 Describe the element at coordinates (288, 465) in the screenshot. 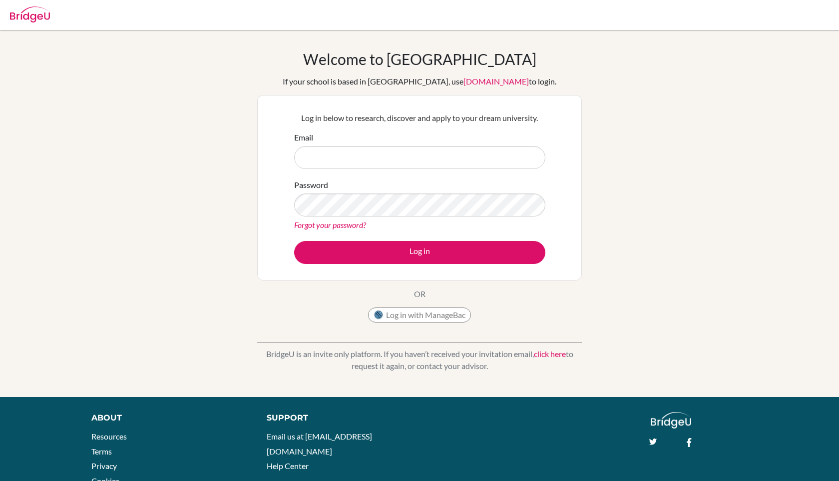

I see `a: Help Center` at that location.